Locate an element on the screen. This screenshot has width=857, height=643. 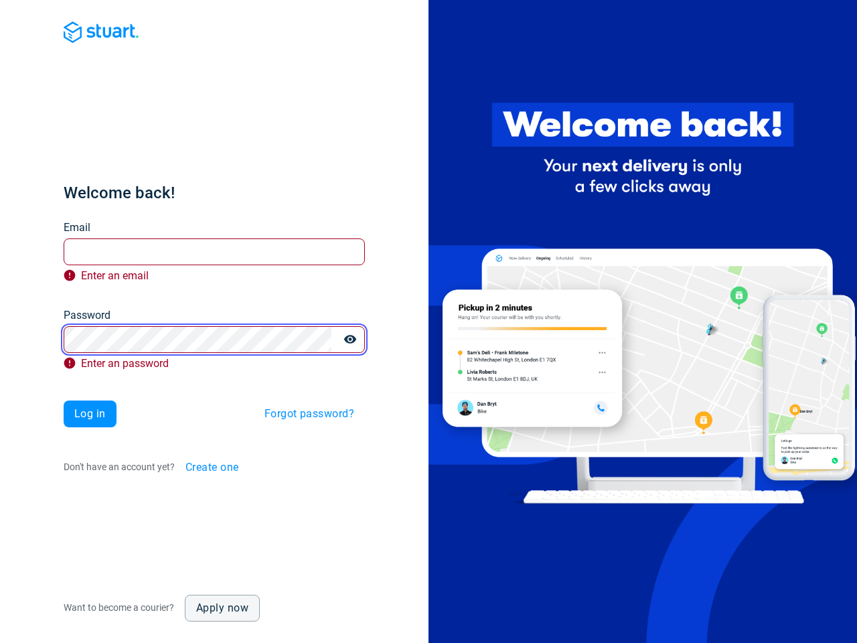
label: Email is located at coordinates (77, 228).